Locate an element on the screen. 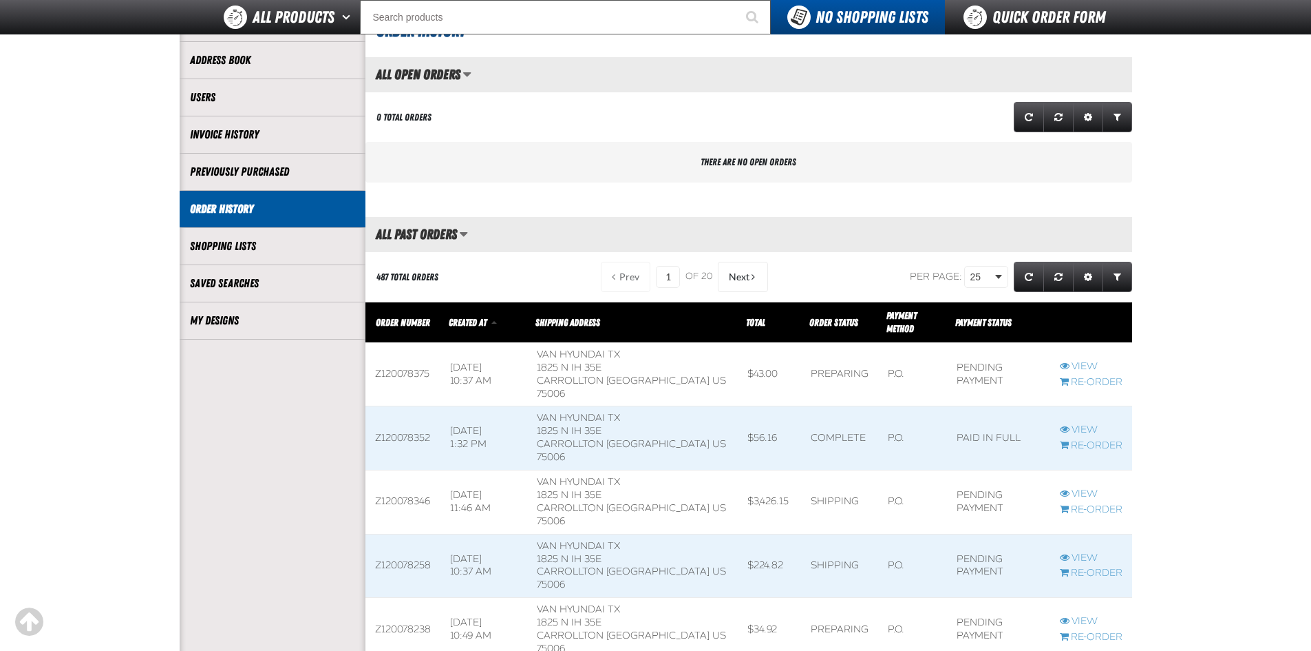  td: $56.16 is located at coordinates (770, 438).